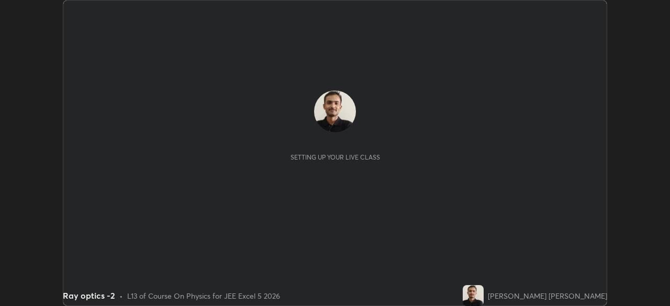 This screenshot has height=306, width=670. What do you see at coordinates (204, 296) in the screenshot?
I see `div: L13 of Course On Physics for JEE Excel 5 2026` at bounding box center [204, 296].